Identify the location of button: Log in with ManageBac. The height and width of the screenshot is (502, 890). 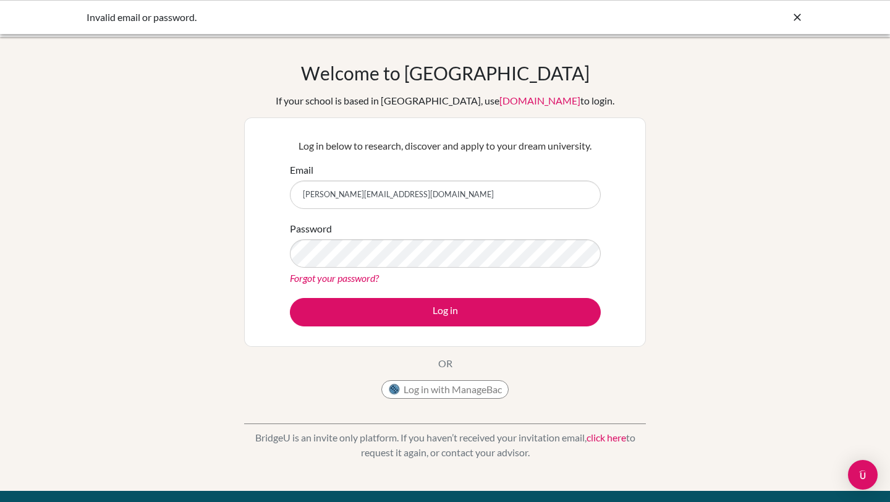
(445, 390).